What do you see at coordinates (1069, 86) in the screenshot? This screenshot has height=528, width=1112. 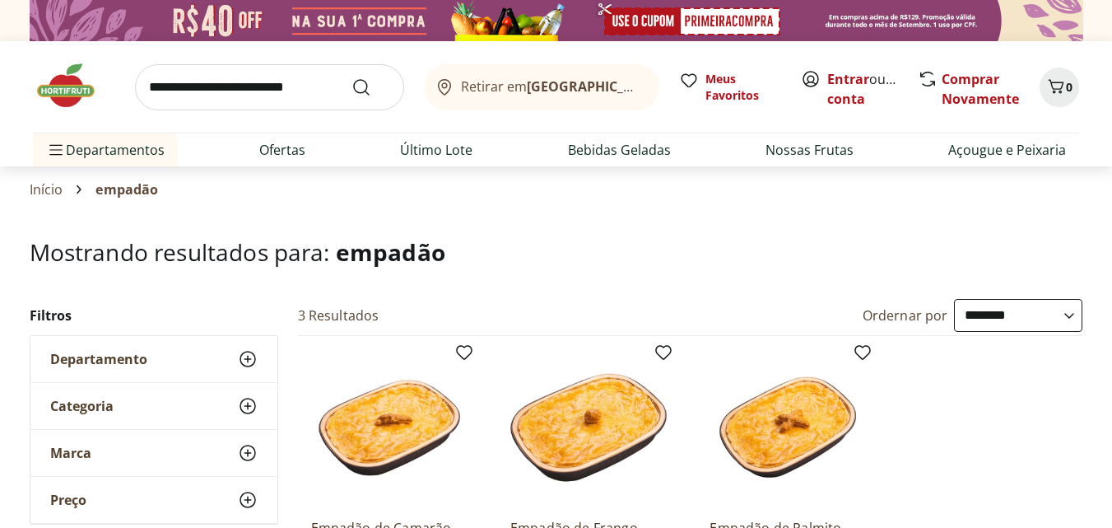 I see `span: 0` at bounding box center [1069, 86].